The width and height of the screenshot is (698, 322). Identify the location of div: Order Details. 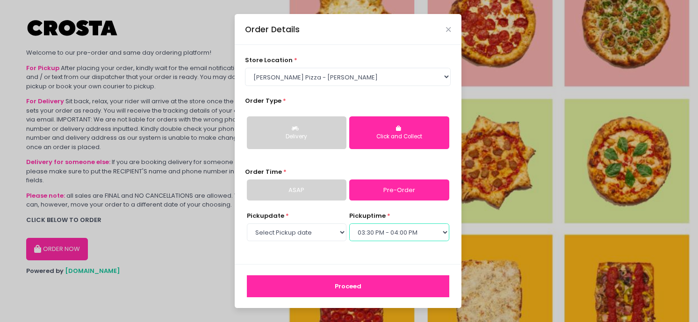
(272, 29).